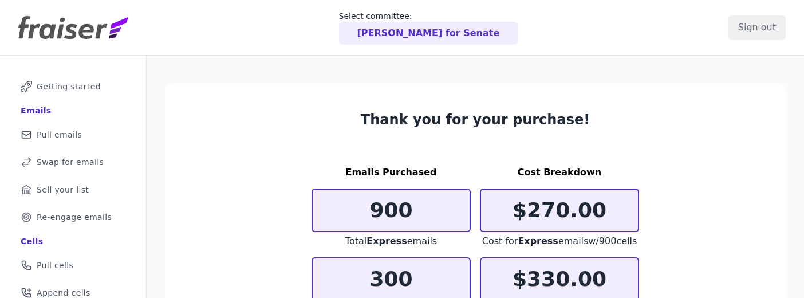  Describe the element at coordinates (559, 210) in the screenshot. I see `p: $270.00` at that location.